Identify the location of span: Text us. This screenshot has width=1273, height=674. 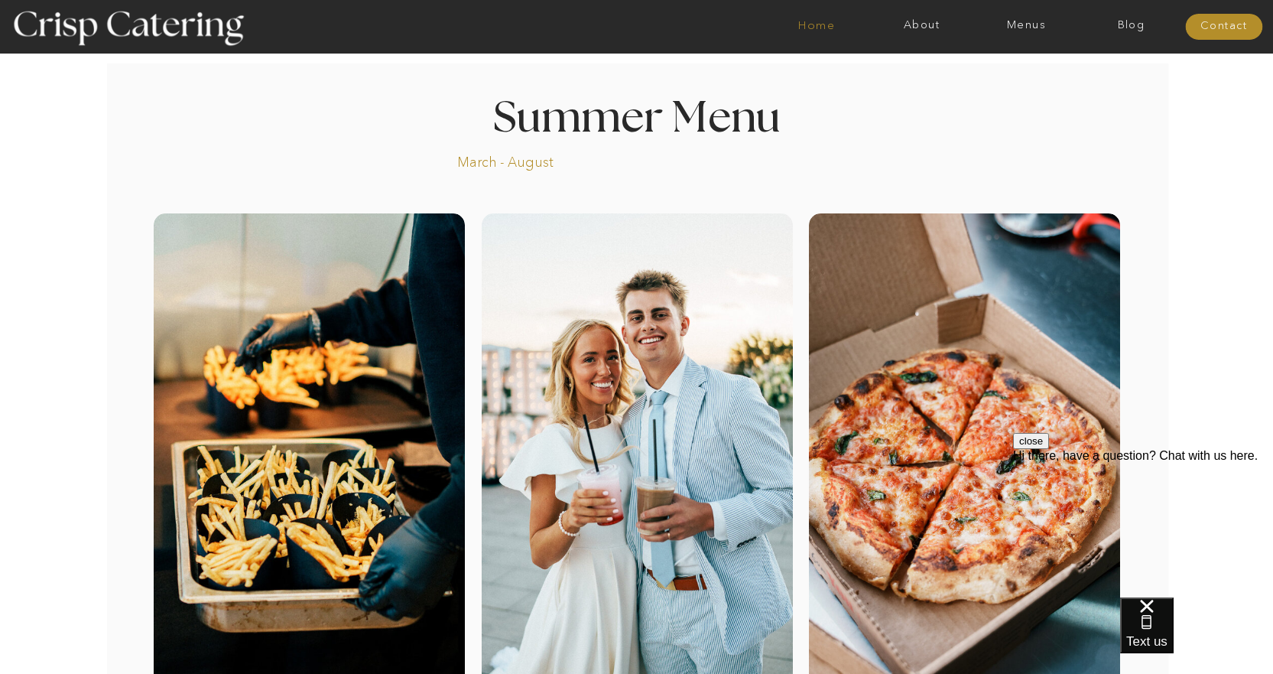
(27, 44).